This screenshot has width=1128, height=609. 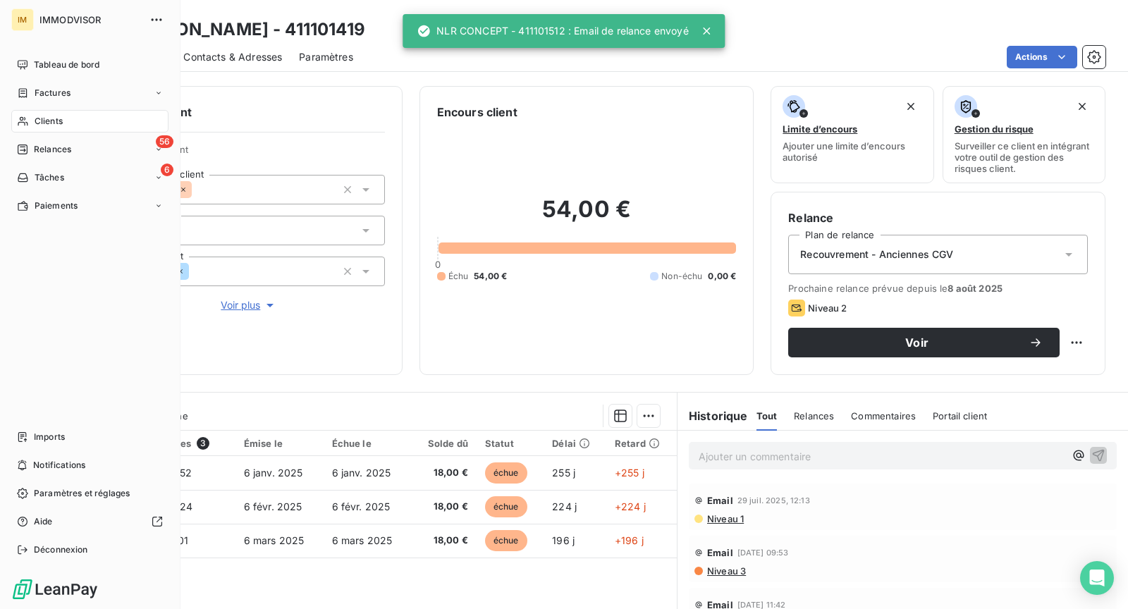 I want to click on span: +255 j, so click(x=629, y=472).